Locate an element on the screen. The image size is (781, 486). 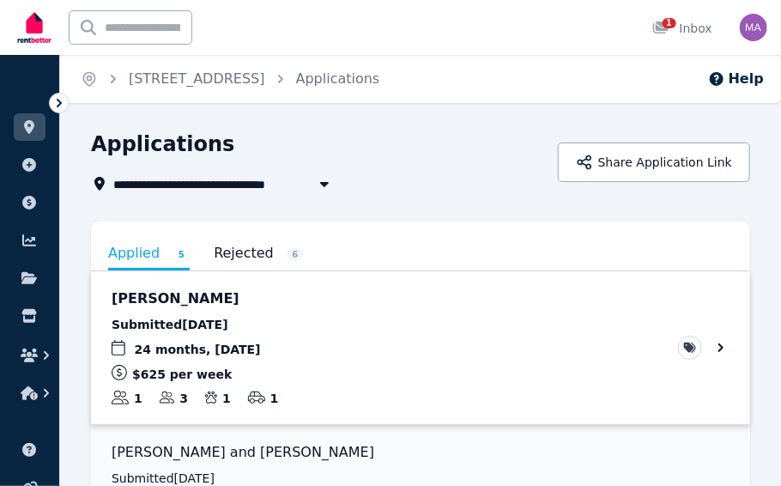
div: Inbox is located at coordinates (682, 28).